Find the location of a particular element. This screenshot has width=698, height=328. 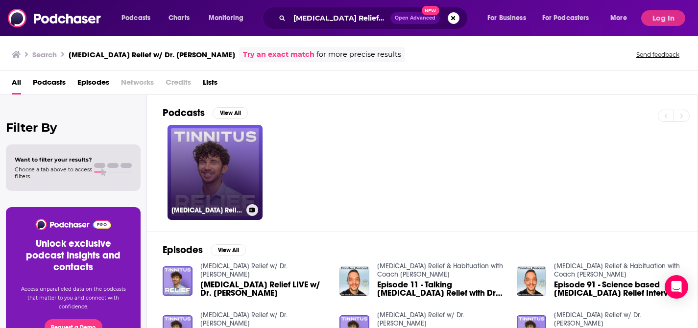

span: Open Advanced is located at coordinates (415, 18).